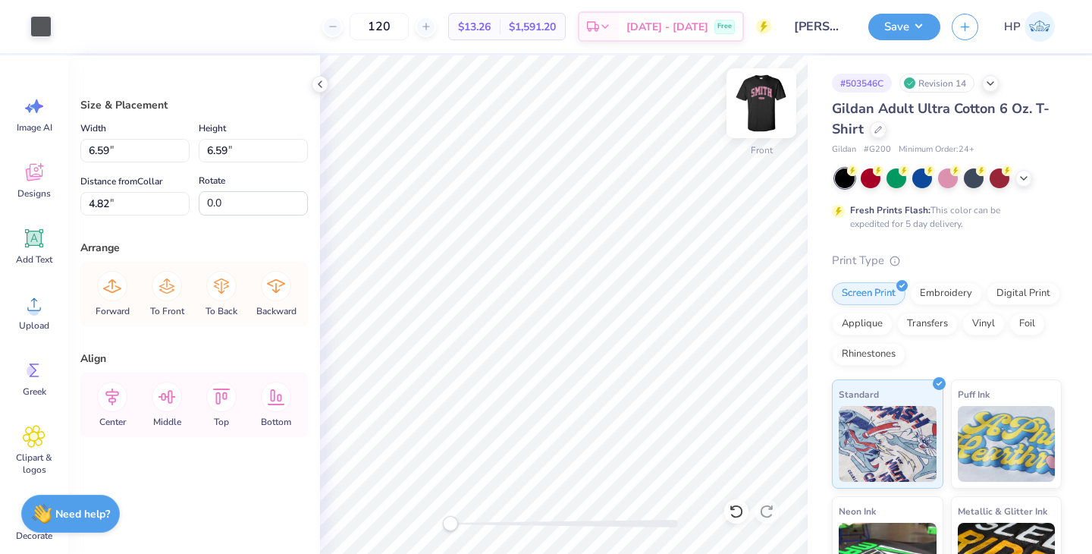  Describe the element at coordinates (34, 193) in the screenshot. I see `span: Designs` at that location.